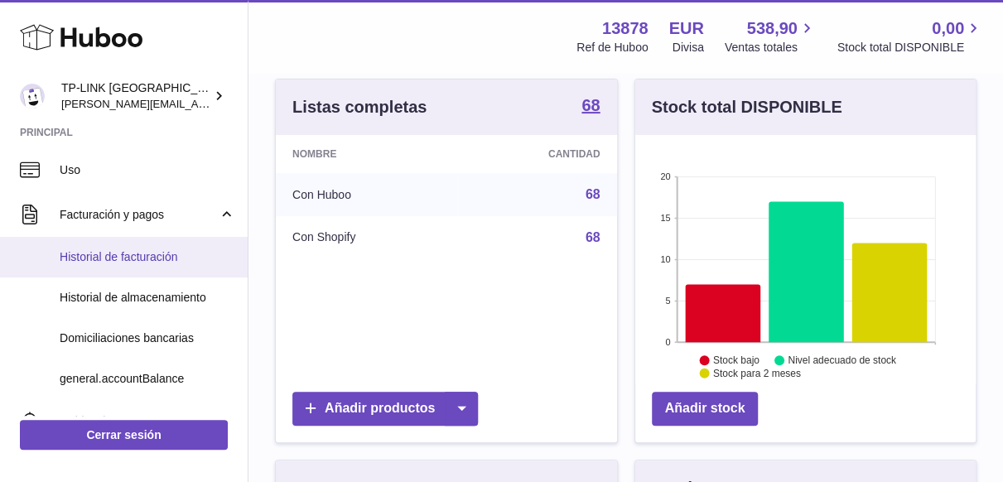 The width and height of the screenshot is (1003, 482). I want to click on span: Historial de facturación, so click(147, 257).